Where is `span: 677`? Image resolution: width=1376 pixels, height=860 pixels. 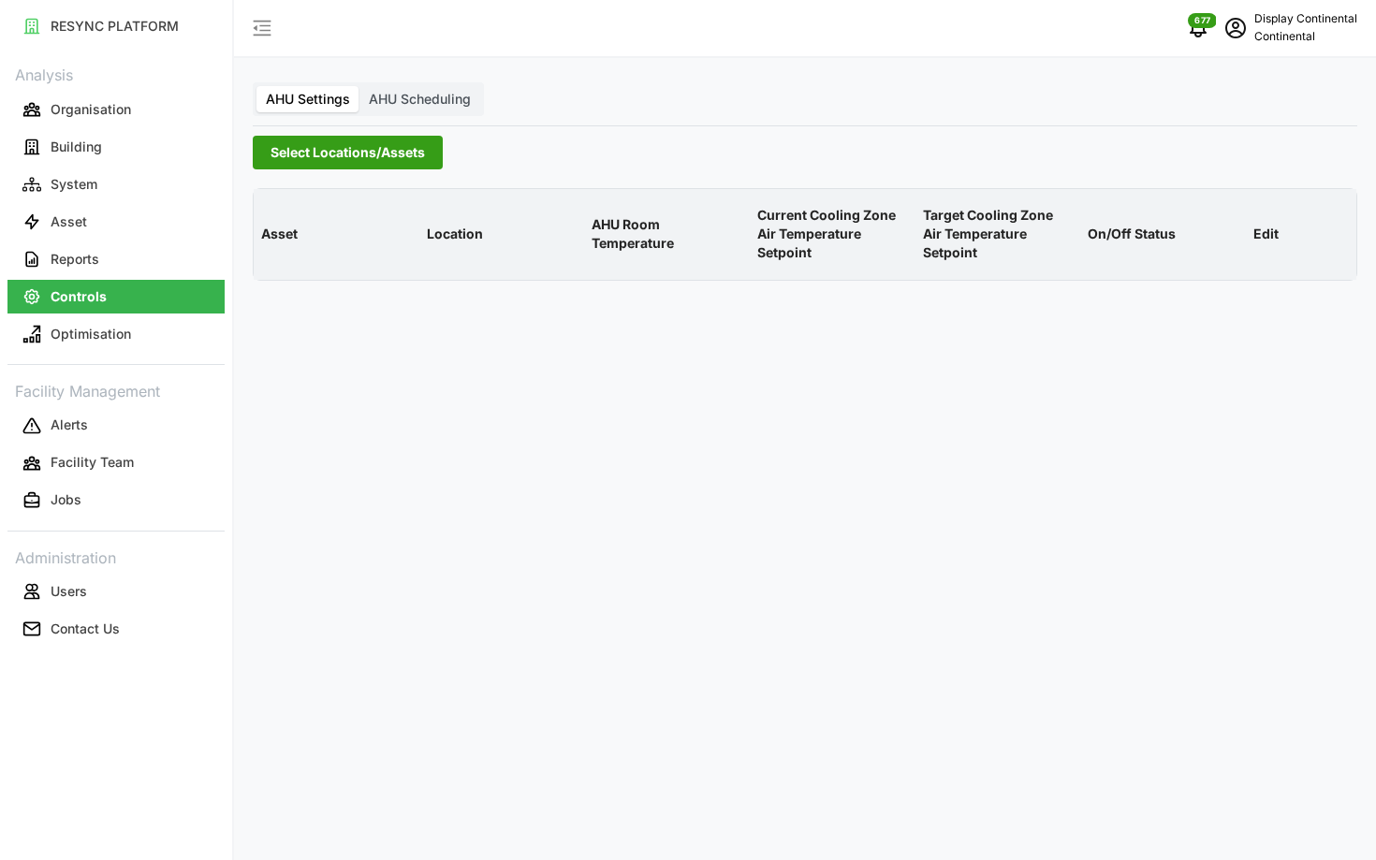
span: 677 is located at coordinates (1202, 21).